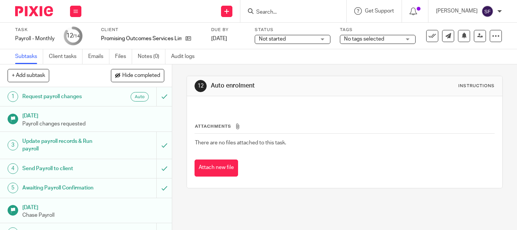  I want to click on input: Search, so click(290, 12).